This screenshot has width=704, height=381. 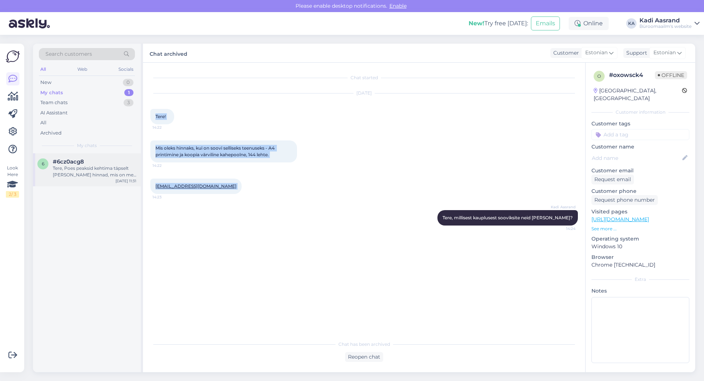 What do you see at coordinates (54, 103) in the screenshot?
I see `div: Team chats` at bounding box center [54, 103].